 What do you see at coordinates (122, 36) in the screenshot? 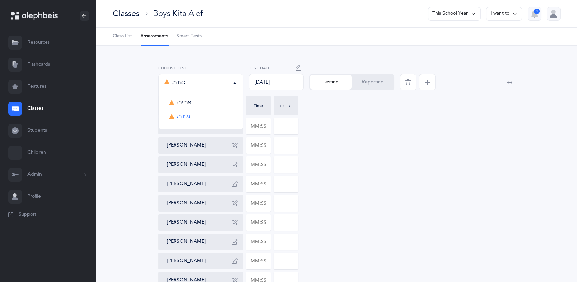
I see `span: Class List` at bounding box center [122, 36].